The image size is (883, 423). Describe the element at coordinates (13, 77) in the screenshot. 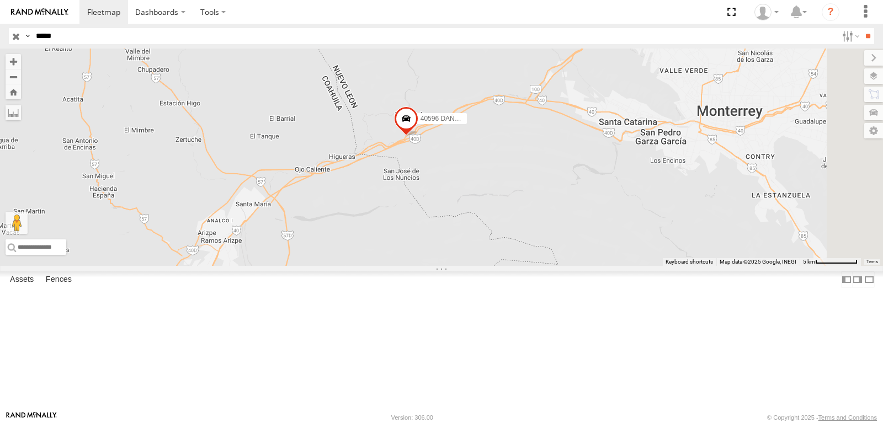

I see `button: Zoom out` at that location.